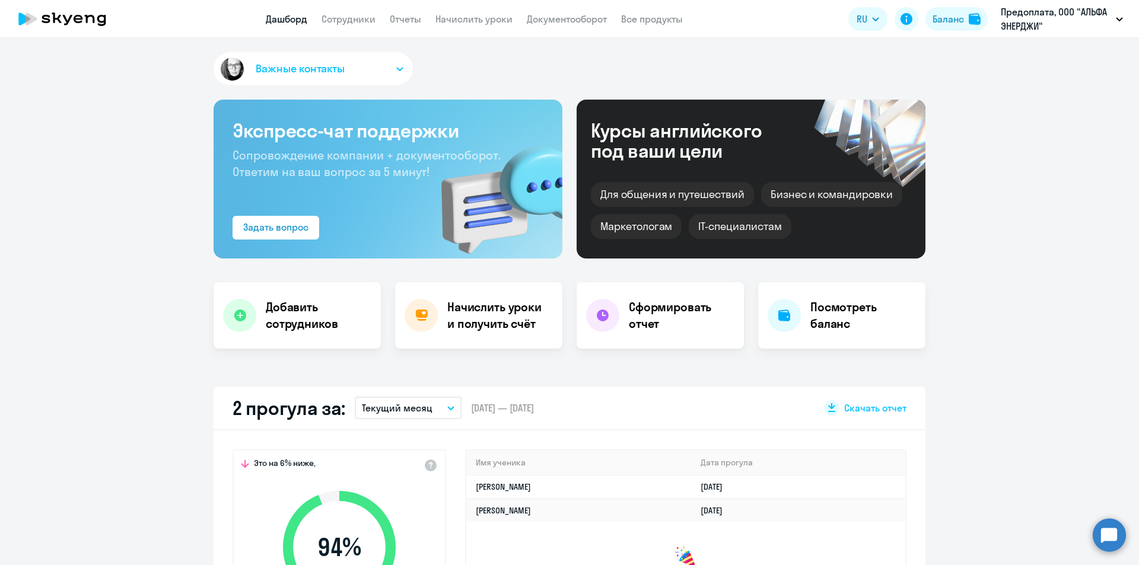 This screenshot has width=1139, height=565. I want to click on button: Предоплата, ООО "АЛЬФА ЭНЕРДЖИ", so click(1062, 19).